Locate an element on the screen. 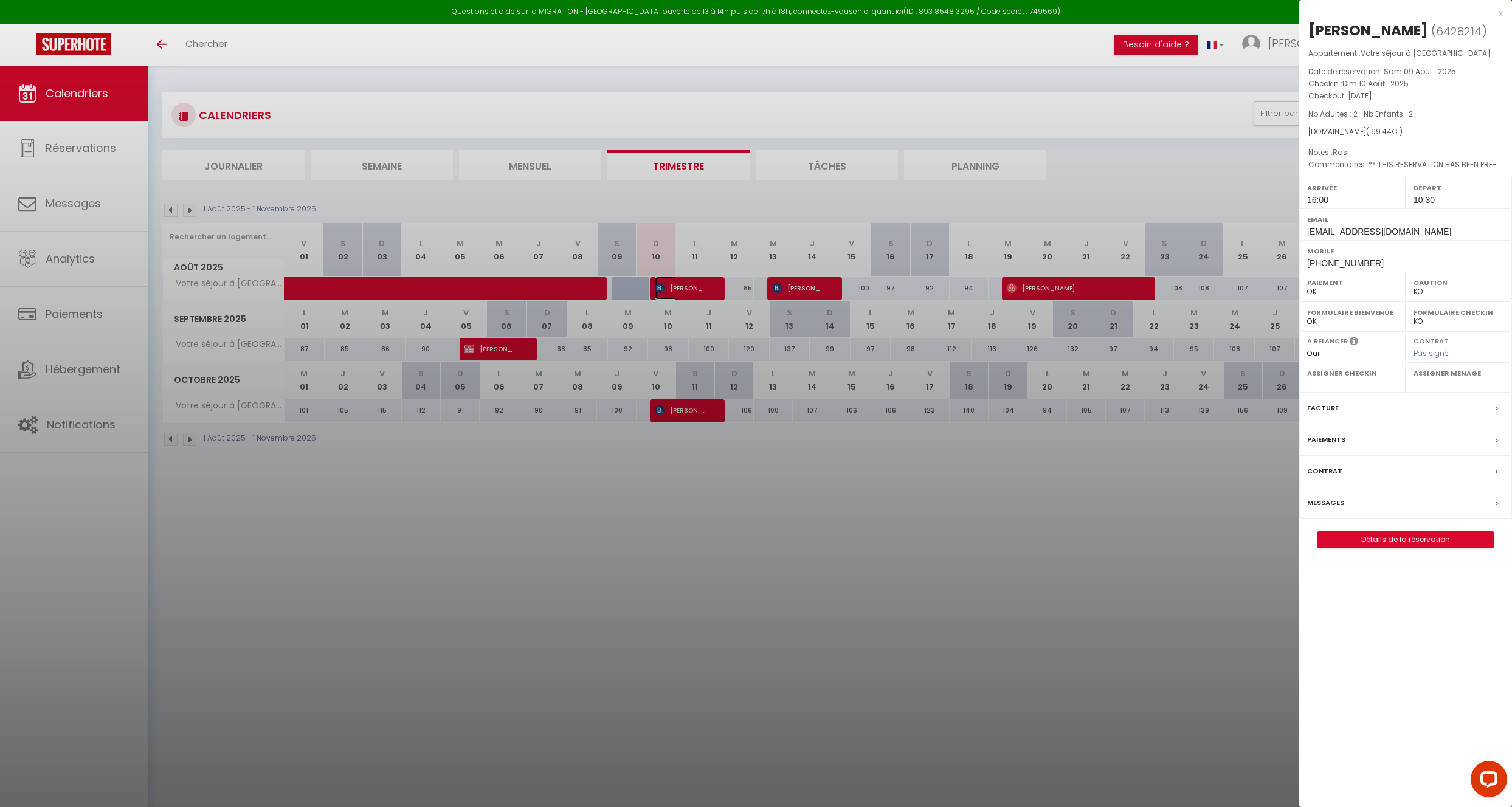  label: Départ is located at coordinates (1459, 188).